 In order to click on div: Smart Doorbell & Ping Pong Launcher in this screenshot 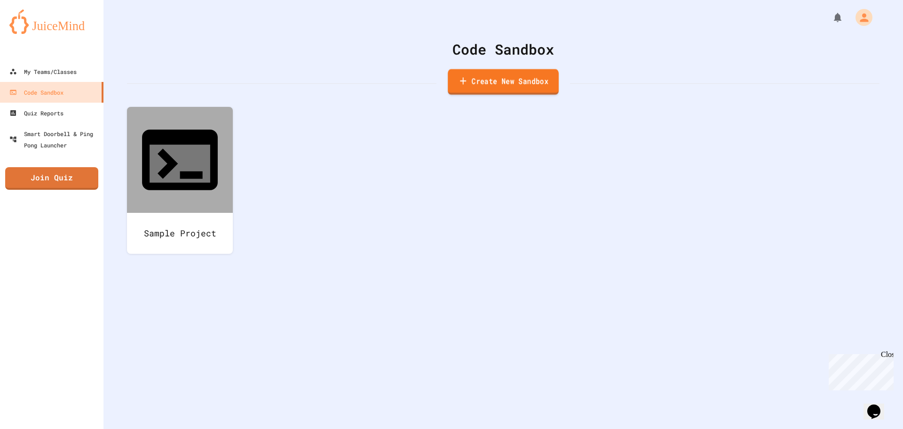, I will do `click(55, 139)`.